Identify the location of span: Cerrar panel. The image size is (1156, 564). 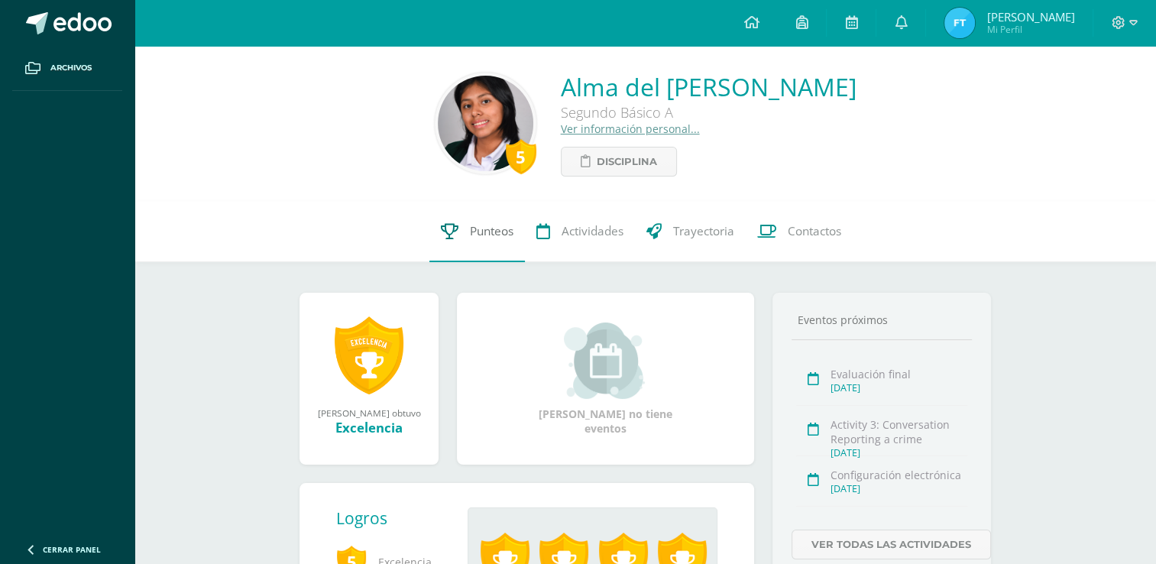
(72, 550).